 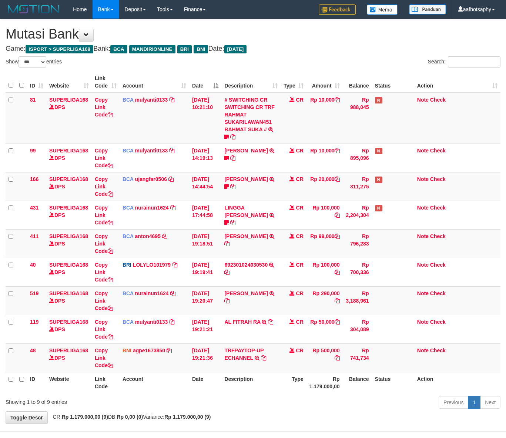 What do you see at coordinates (271, 322) in the screenshot?
I see `a: Copy AL FITRAH RA to clipboard` at bounding box center [271, 322].